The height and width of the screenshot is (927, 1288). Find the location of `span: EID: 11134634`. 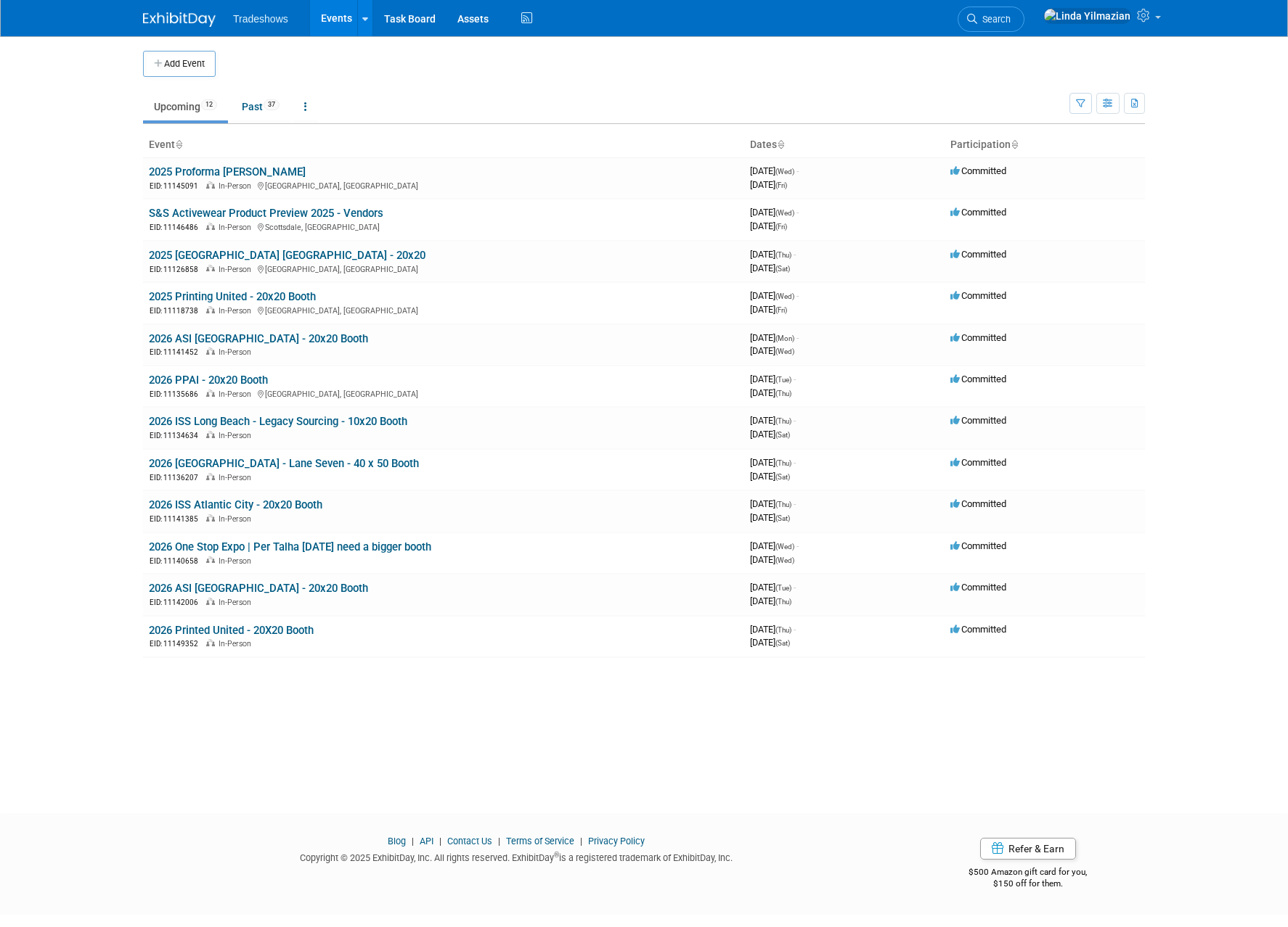

span: EID: 11134634 is located at coordinates (176, 435).